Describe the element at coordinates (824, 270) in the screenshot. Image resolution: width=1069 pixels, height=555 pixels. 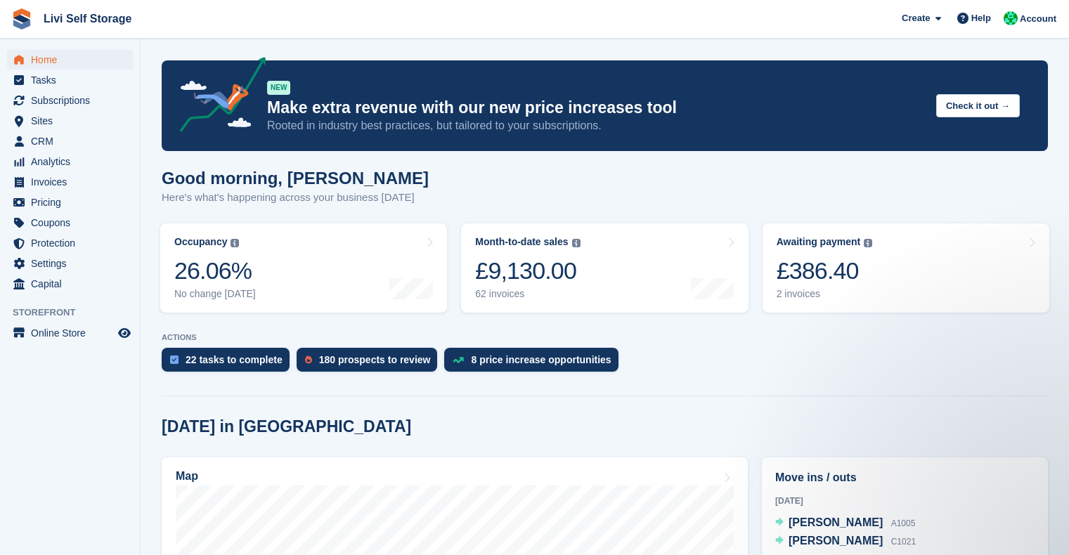
I see `div: £386.40` at that location.